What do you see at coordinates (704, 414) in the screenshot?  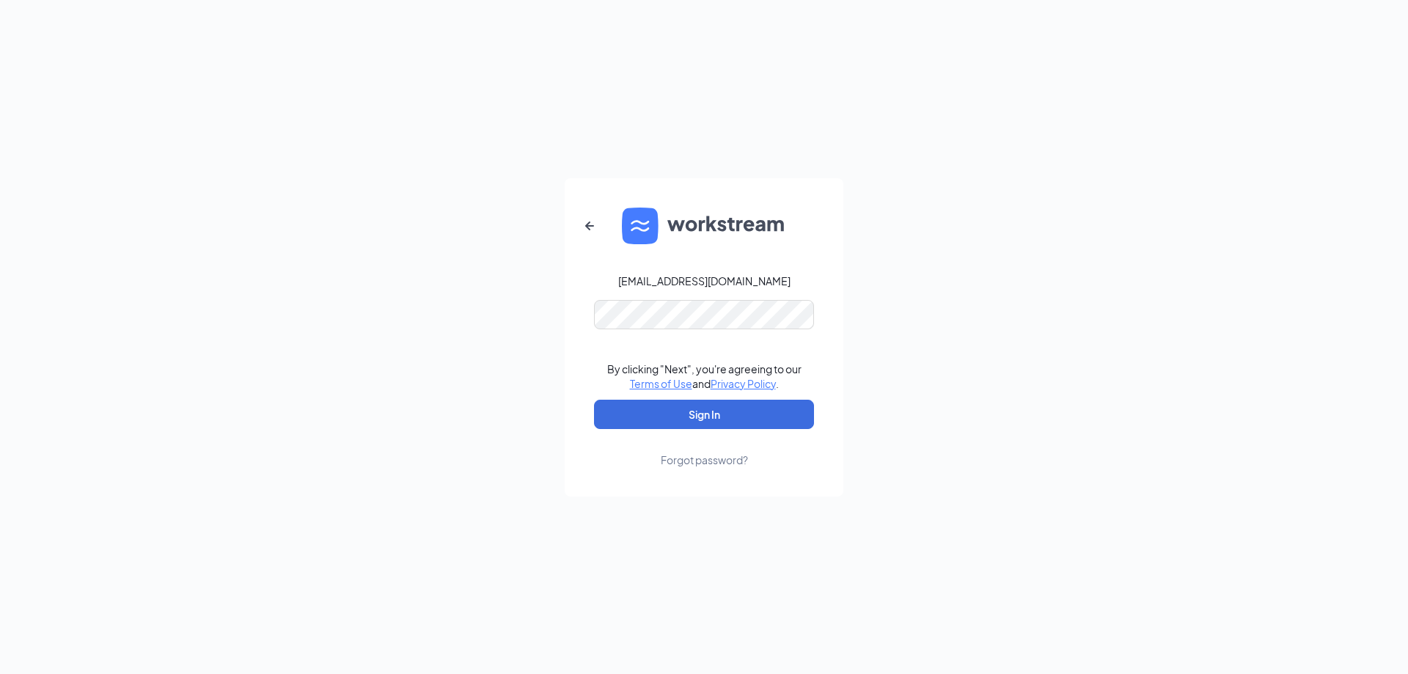 I see `button: Sign In` at bounding box center [704, 414].